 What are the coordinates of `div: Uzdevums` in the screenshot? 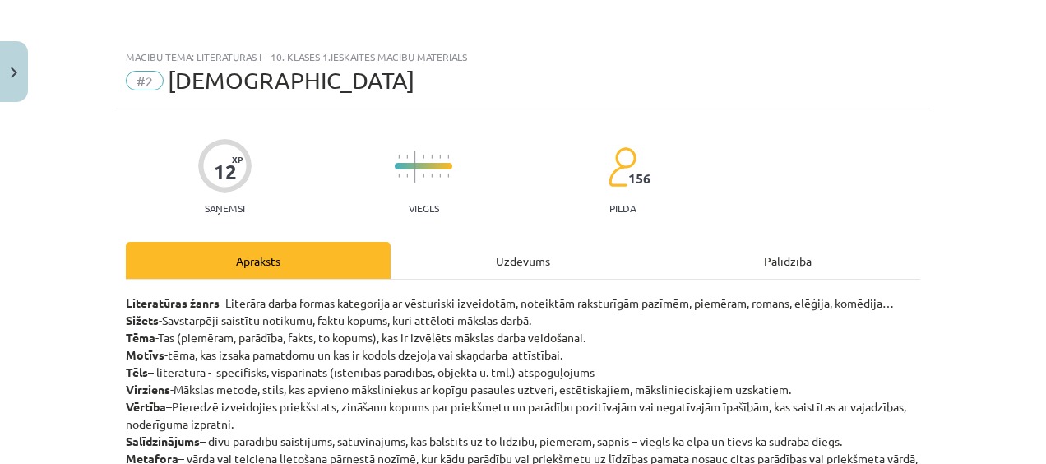 It's located at (523, 260).